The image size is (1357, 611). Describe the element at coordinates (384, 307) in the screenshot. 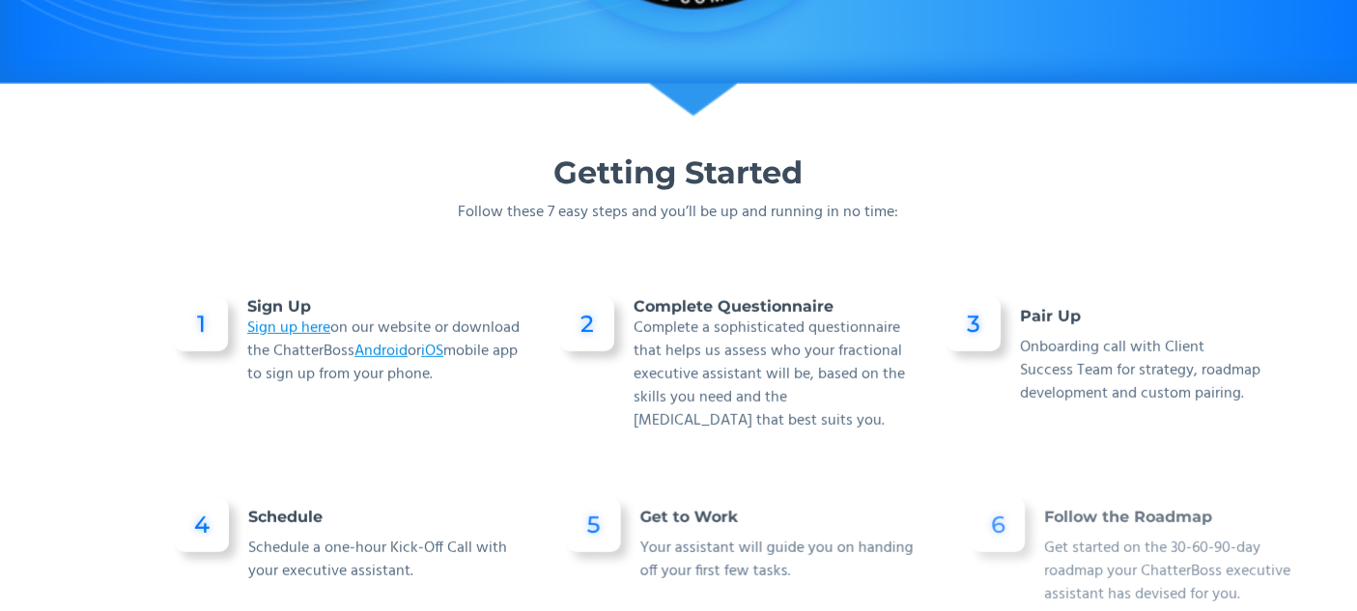

I see `h5: Sign Up` at that location.